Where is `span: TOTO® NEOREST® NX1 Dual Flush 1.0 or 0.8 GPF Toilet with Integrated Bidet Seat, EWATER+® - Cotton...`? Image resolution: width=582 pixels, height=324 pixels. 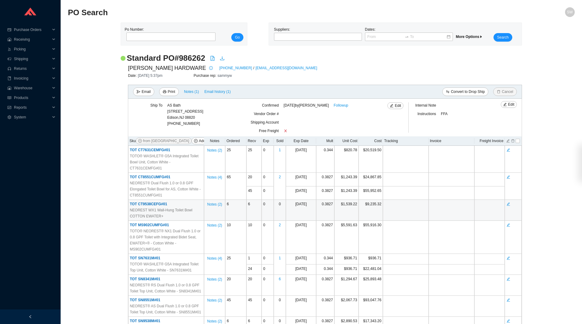 span: TOTO® NEOREST® NX1 Dual Flush 1.0 or 0.8 GPF Toilet with Integrated Bidet Seat, EWATER+® - Cotton... is located at coordinates (166, 240).